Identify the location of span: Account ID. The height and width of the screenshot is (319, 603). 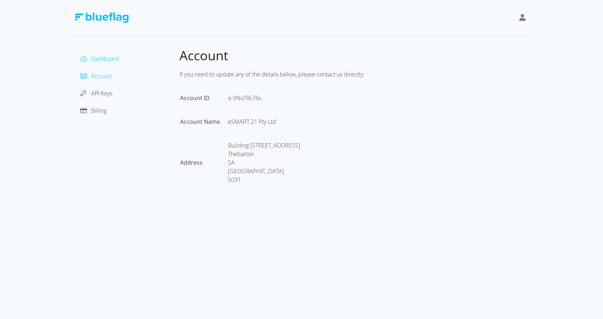
(195, 98).